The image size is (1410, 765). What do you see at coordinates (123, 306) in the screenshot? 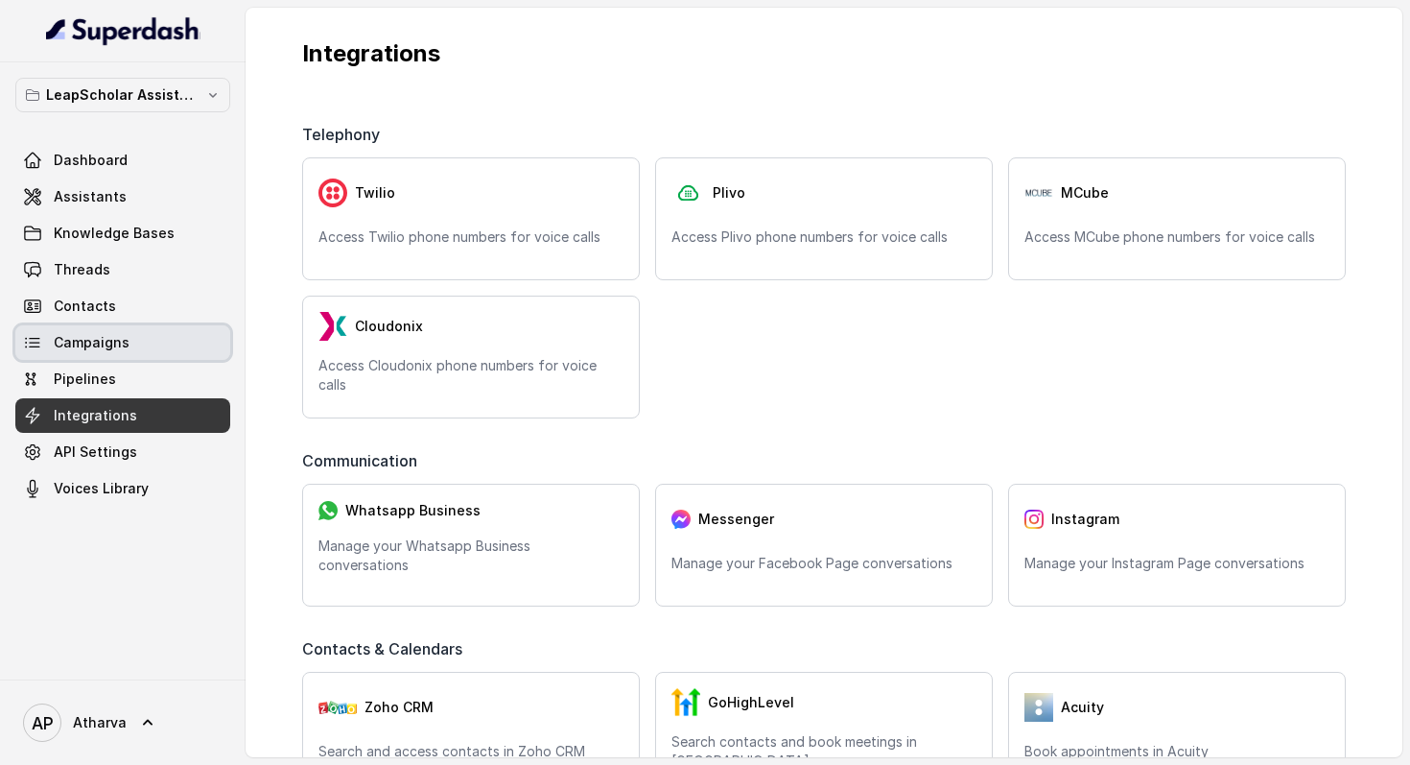
I see `a: Contacts` at bounding box center [123, 306].